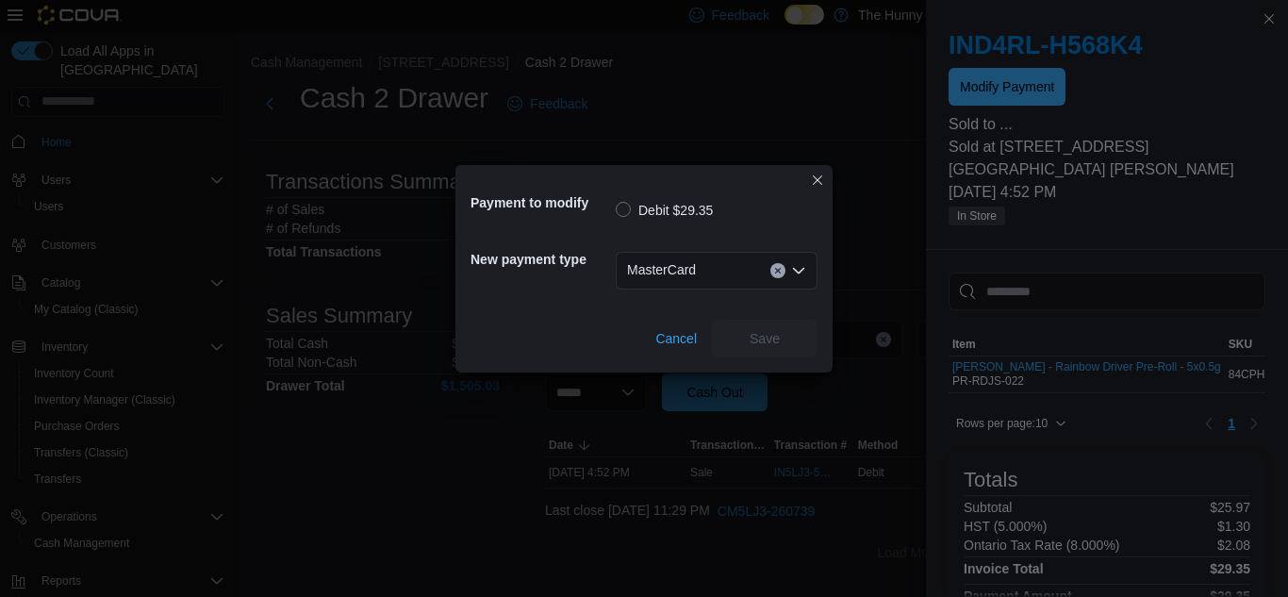 Image resolution: width=1288 pixels, height=597 pixels. I want to click on button: Clear input, so click(778, 271).